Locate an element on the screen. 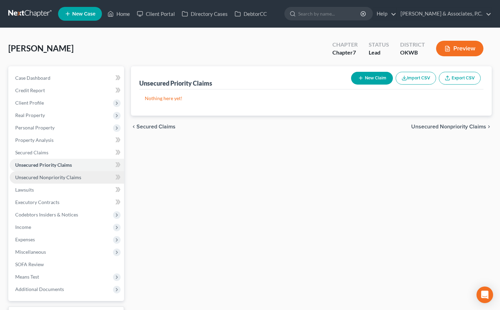  div: District is located at coordinates (412, 45).